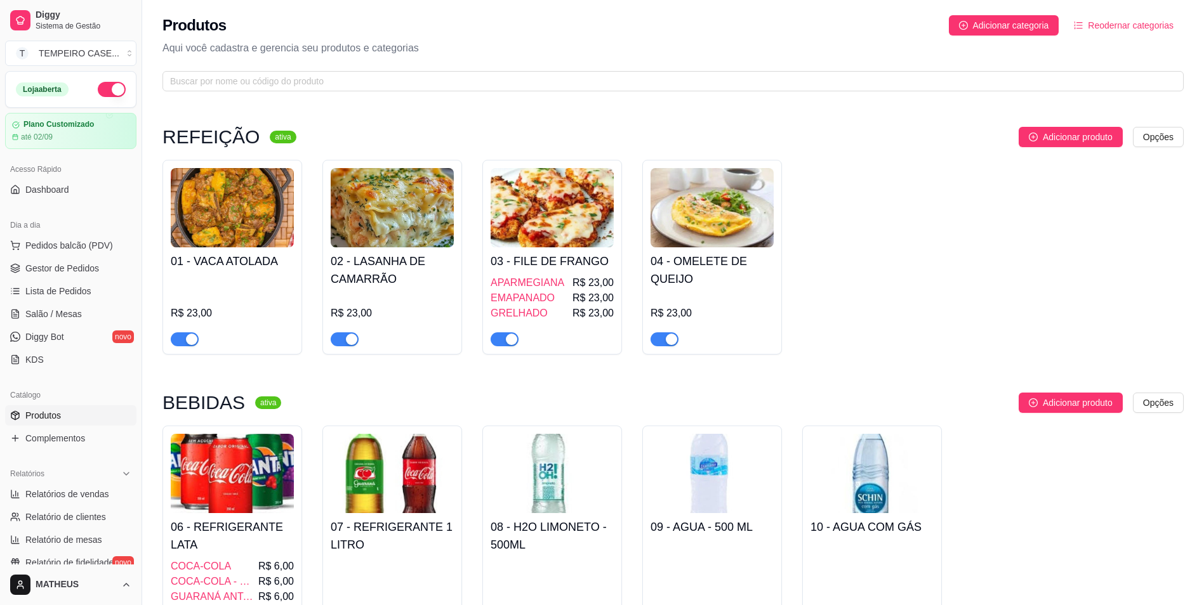 The width and height of the screenshot is (1204, 605). What do you see at coordinates (392, 270) in the screenshot?
I see `h4: 02 - LASANHA DE CAMARRÃO` at bounding box center [392, 270].